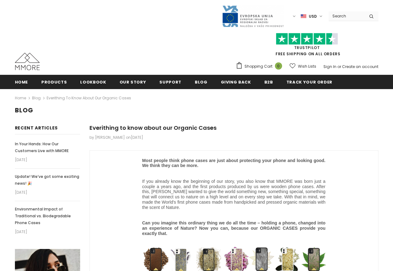  Describe the element at coordinates (36, 128) in the screenshot. I see `span: Recent Articles` at that location.